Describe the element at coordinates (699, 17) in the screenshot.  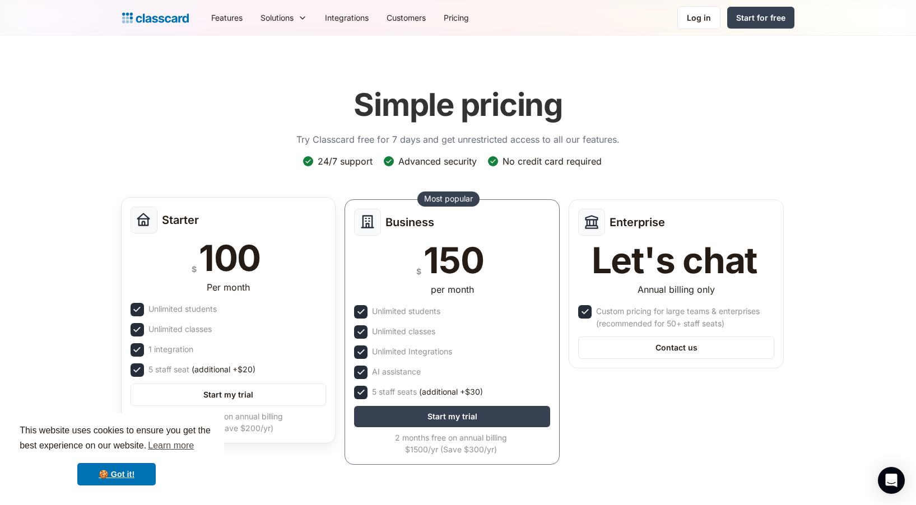
I see `div: Log in` at that location.